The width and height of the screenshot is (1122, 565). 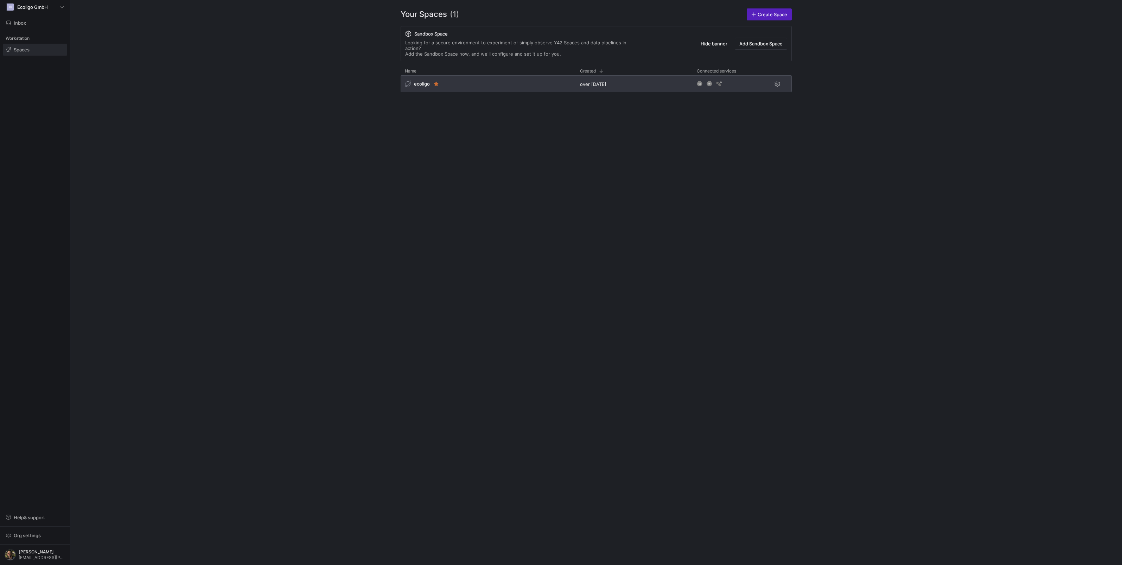 What do you see at coordinates (35, 535) in the screenshot?
I see `button: Org settings` at bounding box center [35, 535].